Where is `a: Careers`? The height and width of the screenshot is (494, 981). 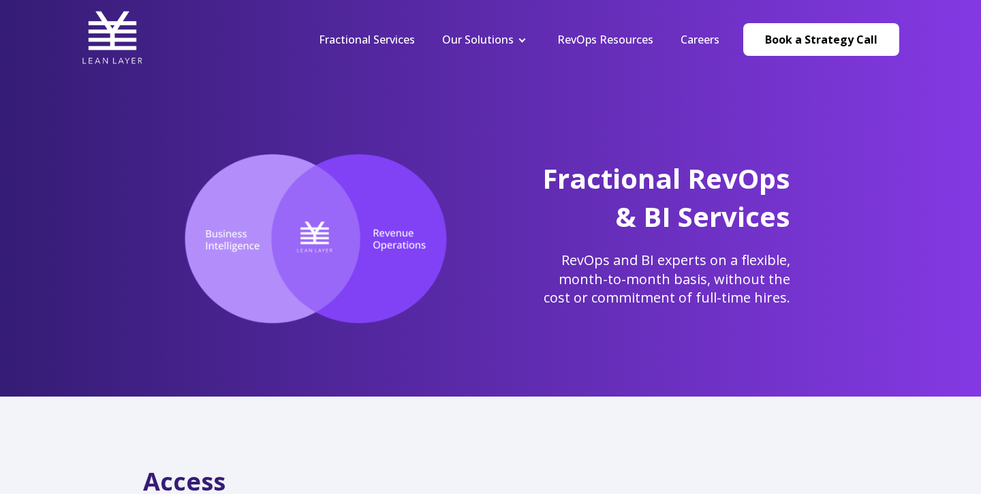
a: Careers is located at coordinates (699, 39).